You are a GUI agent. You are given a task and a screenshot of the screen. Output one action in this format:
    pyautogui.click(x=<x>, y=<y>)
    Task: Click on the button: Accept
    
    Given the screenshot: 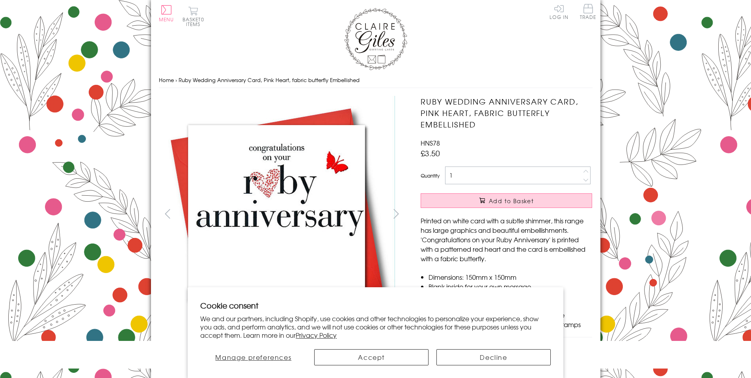 What is the action you would take?
    pyautogui.click(x=372, y=357)
    